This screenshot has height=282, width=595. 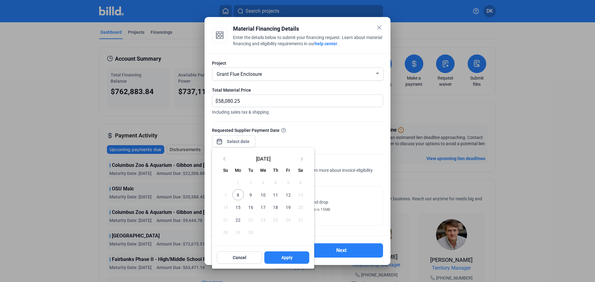 What do you see at coordinates (226, 195) in the screenshot?
I see `button: September 7, 2025` at bounding box center [226, 195].